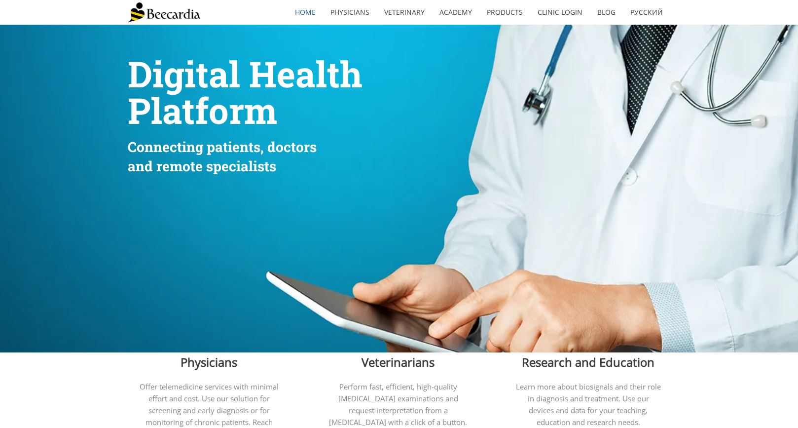 The width and height of the screenshot is (798, 428). What do you see at coordinates (222, 146) in the screenshot?
I see `span: Connecting patients, doctors` at bounding box center [222, 146].